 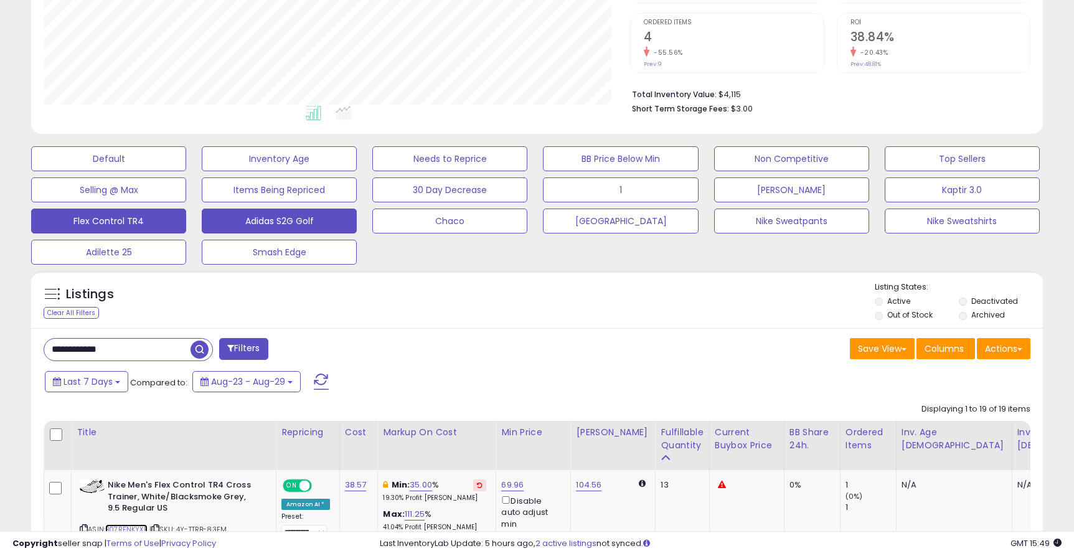 What do you see at coordinates (952, 485) in the screenshot?
I see `div: N/A` at bounding box center [952, 485].